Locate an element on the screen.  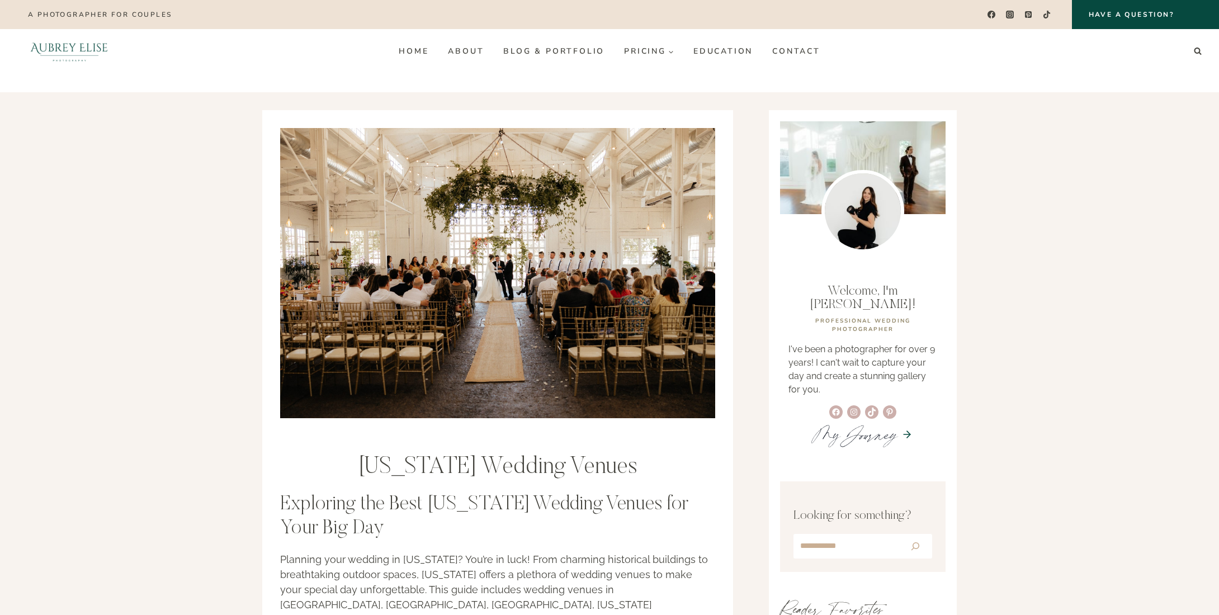
a: Education is located at coordinates (723, 51).